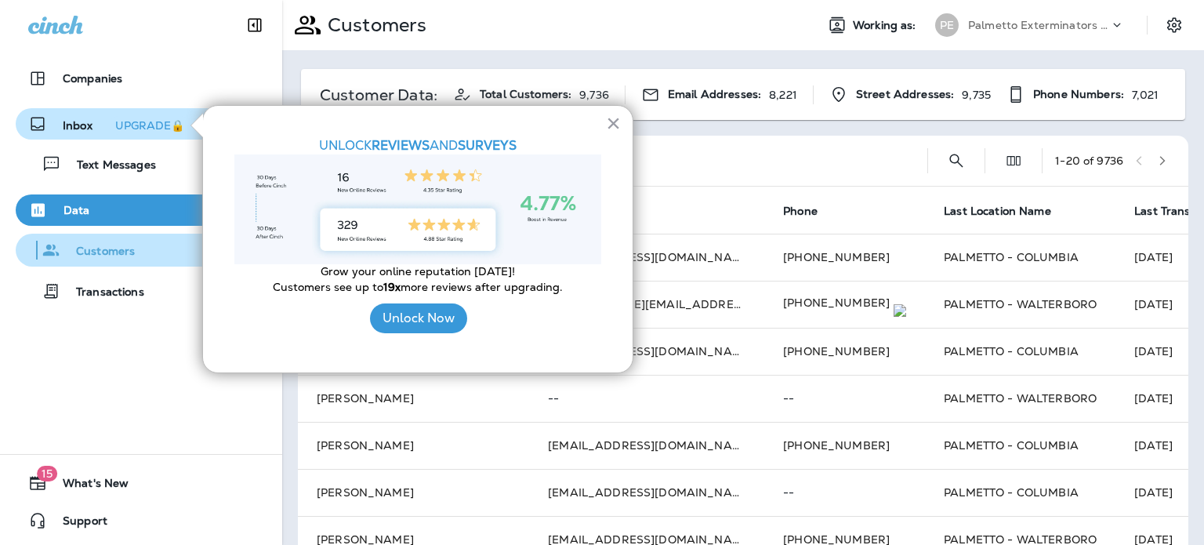 The image size is (1204, 545). I want to click on strong: REVIEWS, so click(400, 145).